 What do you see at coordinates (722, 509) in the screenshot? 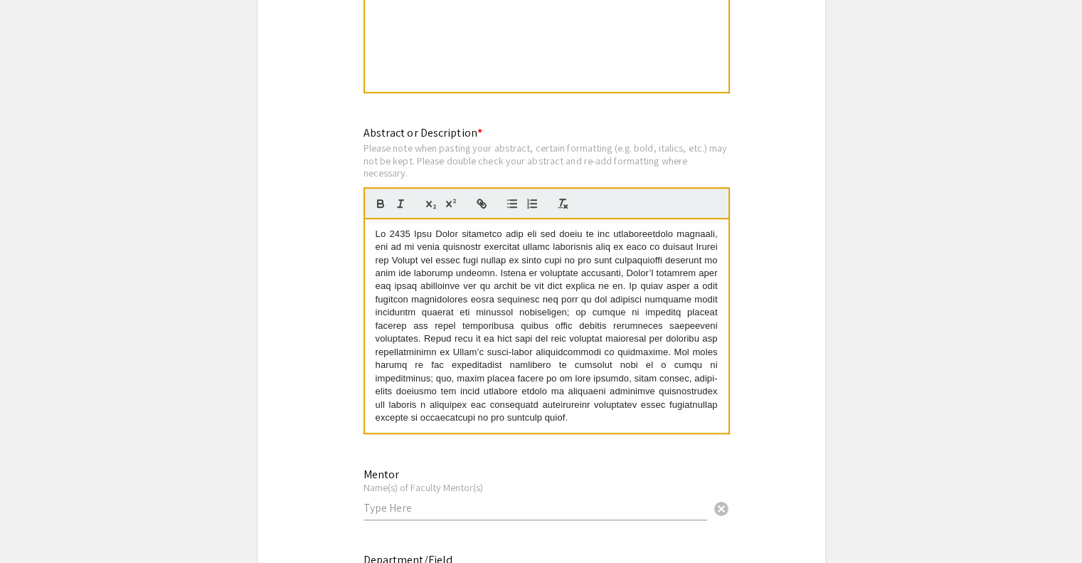
I see `span: cancel` at bounding box center [722, 509].